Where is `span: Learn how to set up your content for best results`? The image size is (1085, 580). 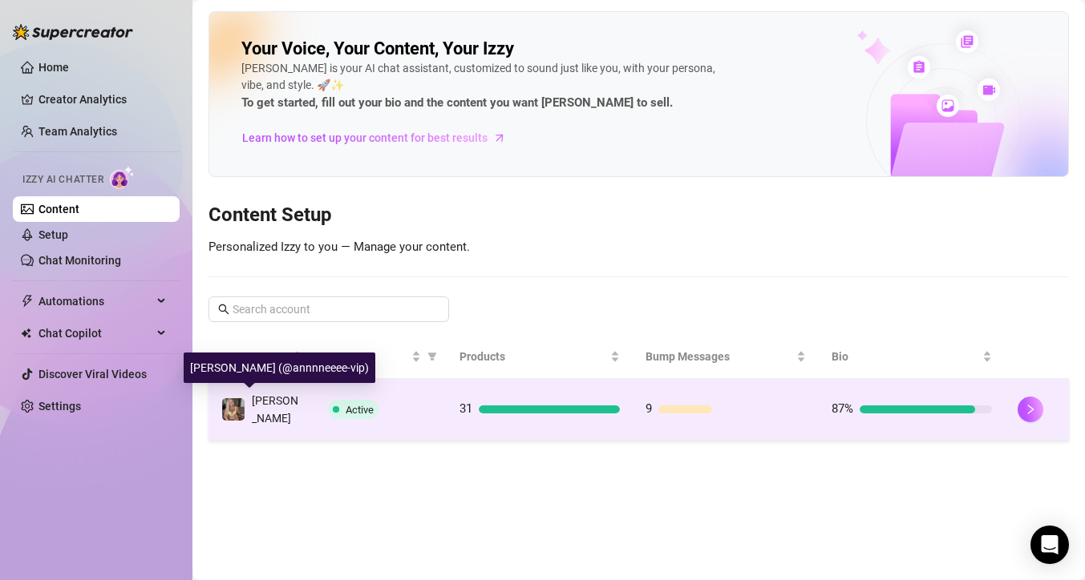 span: Learn how to set up your content for best results is located at coordinates (365, 138).